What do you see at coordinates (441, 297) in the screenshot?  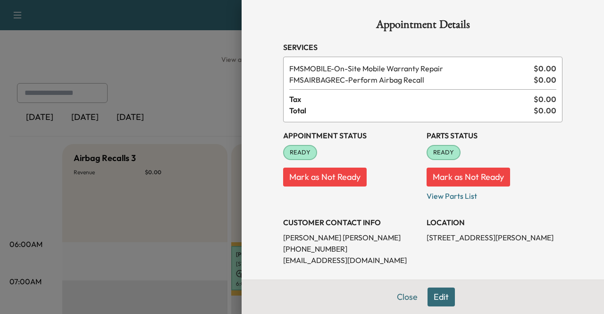 I see `button: Edit` at bounding box center [441, 297].